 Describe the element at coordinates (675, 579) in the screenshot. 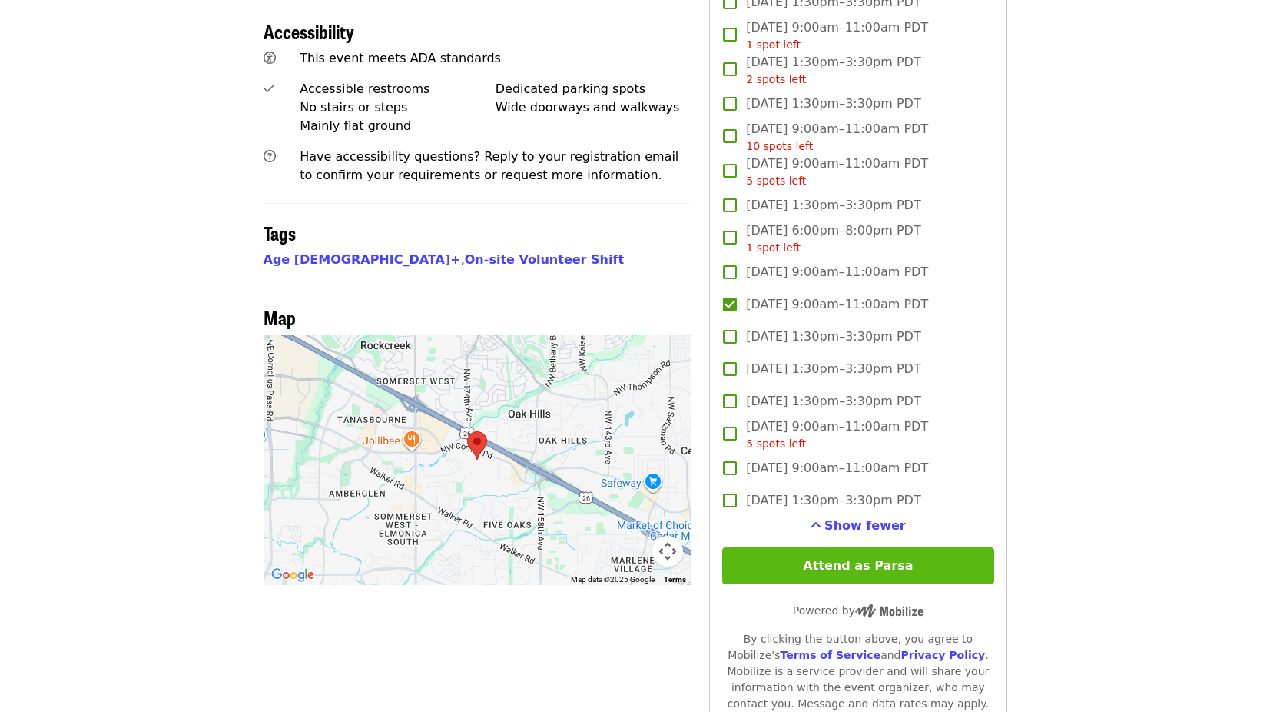

I see `a: Terms (opens in new tab)` at that location.